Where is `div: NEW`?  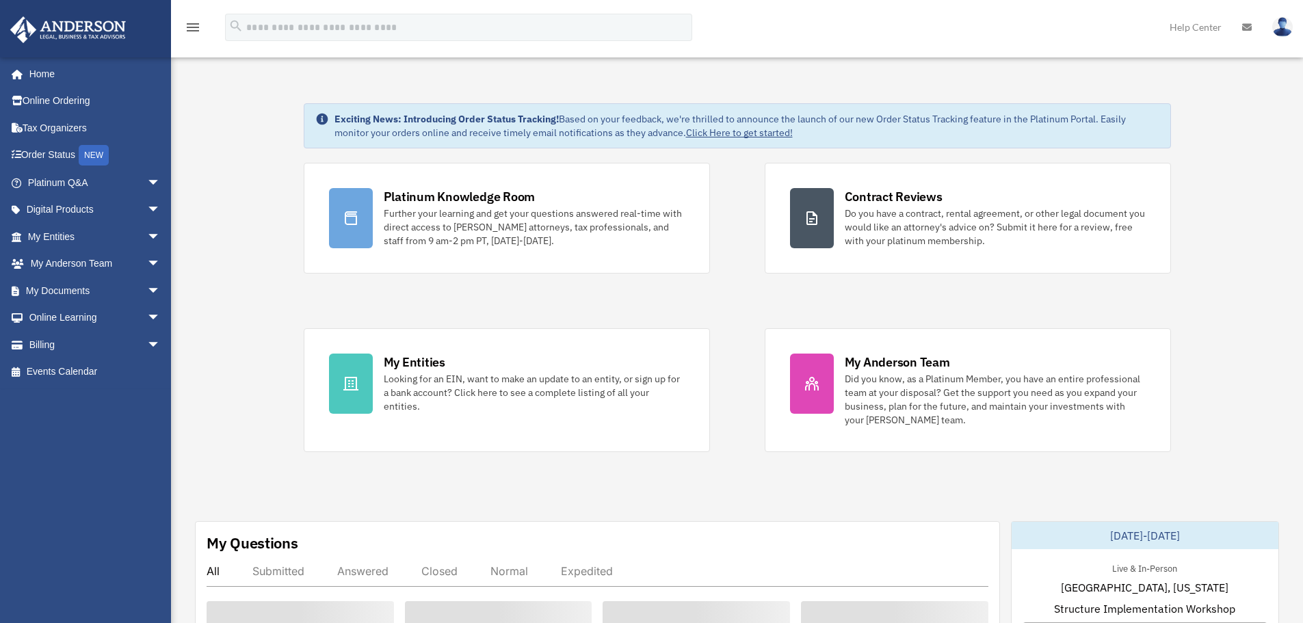 div: NEW is located at coordinates (94, 155).